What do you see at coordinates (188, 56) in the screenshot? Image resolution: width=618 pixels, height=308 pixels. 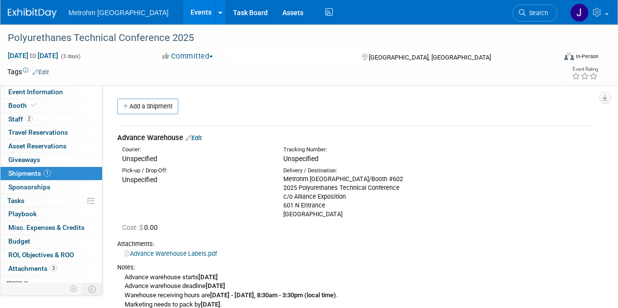 I see `button: Committed` at bounding box center [188, 56].